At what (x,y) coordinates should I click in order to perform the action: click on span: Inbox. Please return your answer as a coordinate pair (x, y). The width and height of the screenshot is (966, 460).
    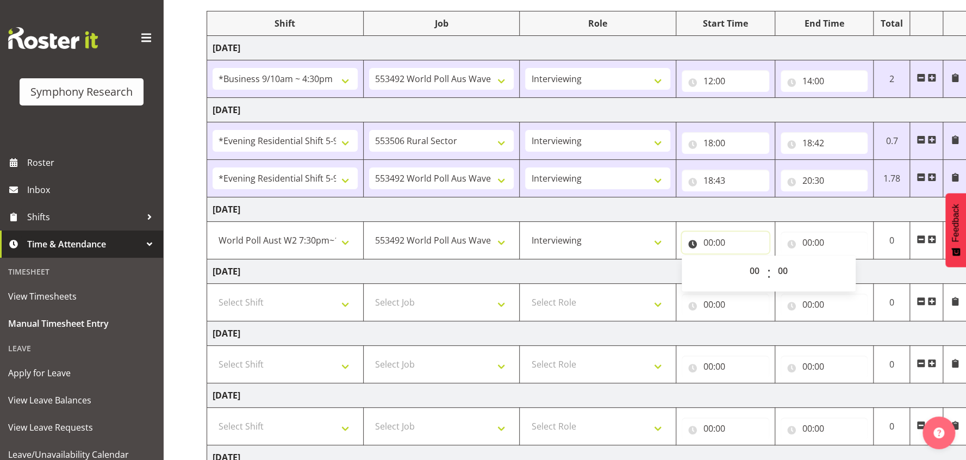
    Looking at the image, I should click on (92, 190).